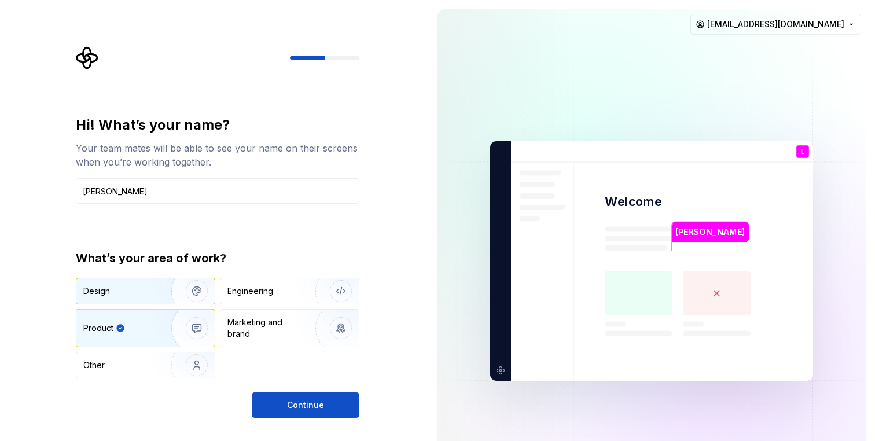 The image size is (875, 441). Describe the element at coordinates (218, 258) in the screenshot. I see `div: What’s your area of work?` at that location.